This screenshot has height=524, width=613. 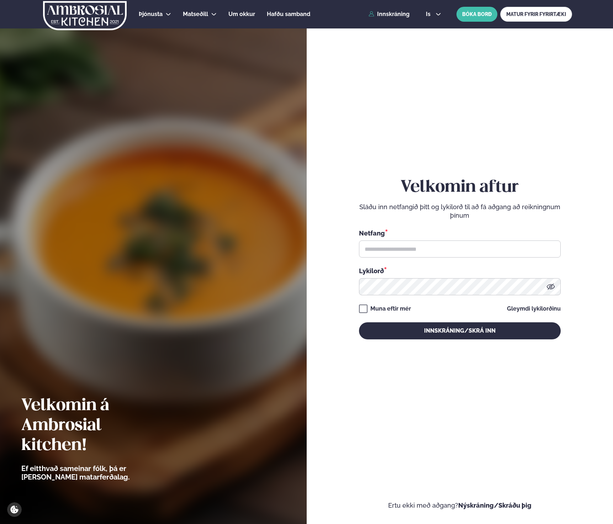 What do you see at coordinates (476, 14) in the screenshot?
I see `button: BÓKA BORÐ` at bounding box center [476, 14].